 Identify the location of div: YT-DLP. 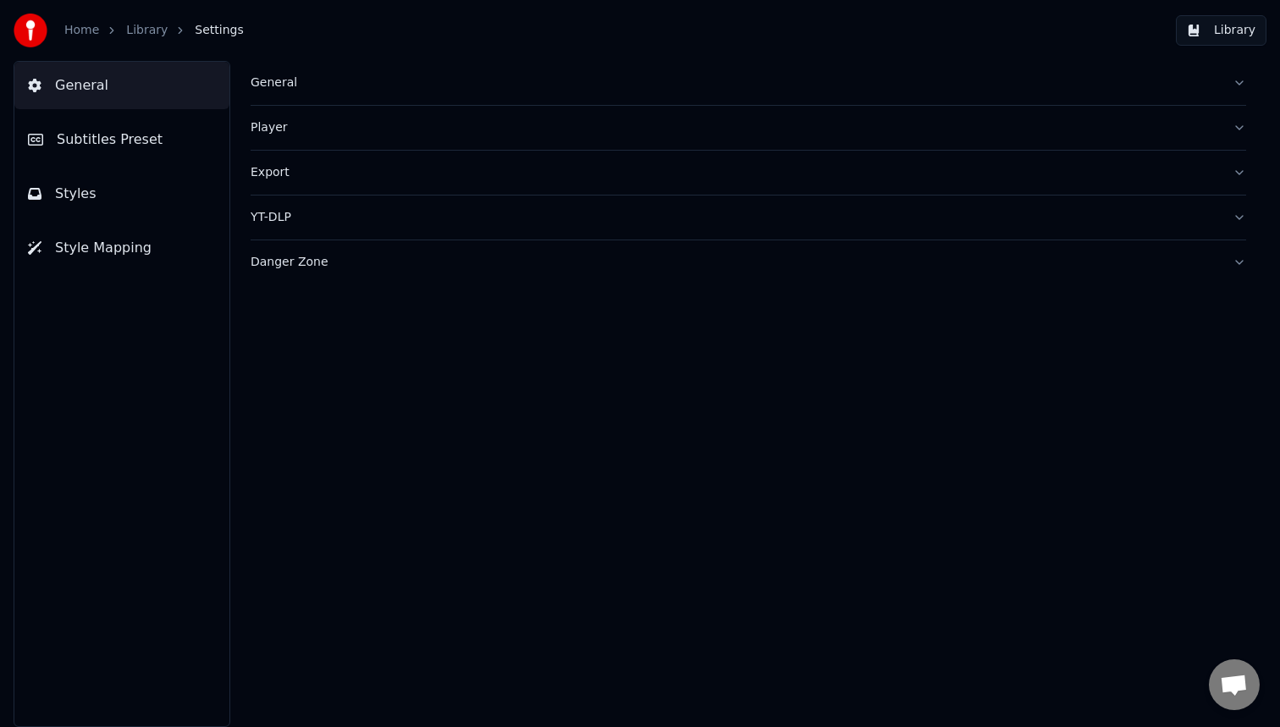
(735, 218).